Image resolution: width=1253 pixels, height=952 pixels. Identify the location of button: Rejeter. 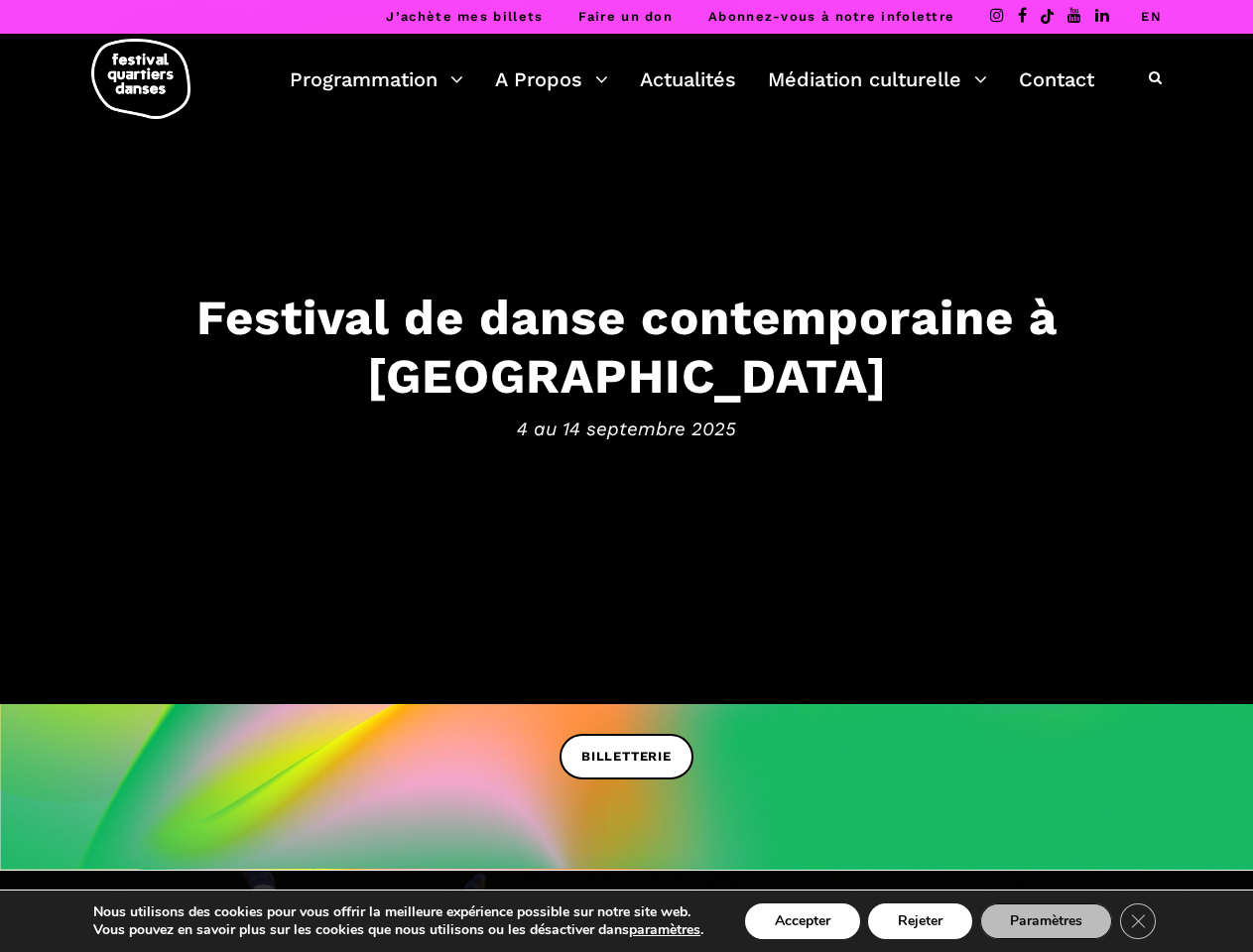
(919, 921).